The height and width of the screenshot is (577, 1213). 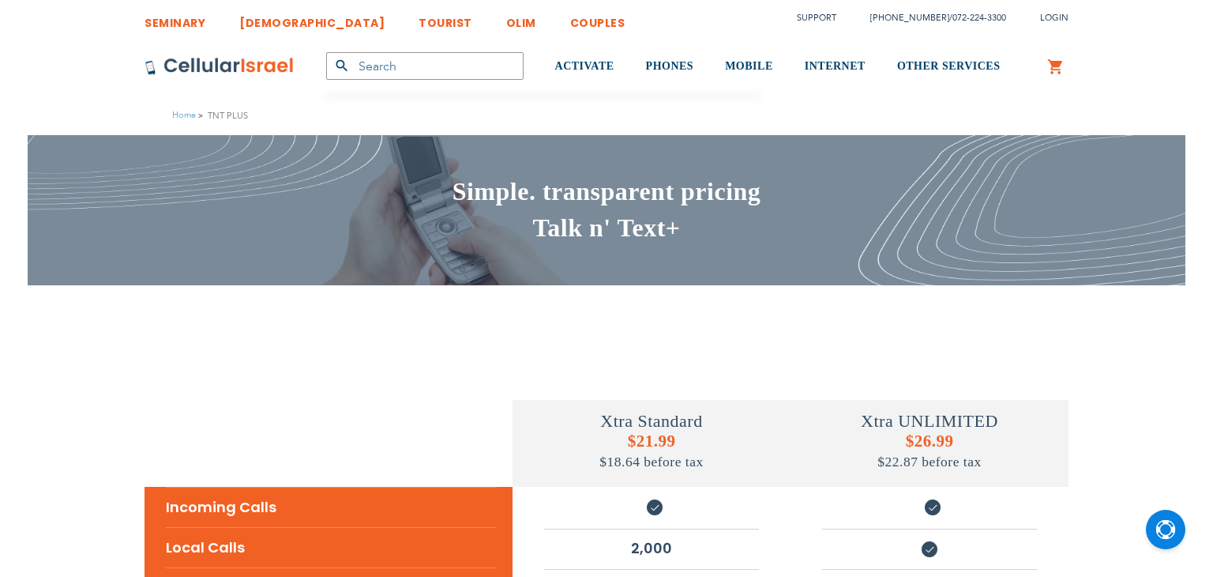 What do you see at coordinates (949, 66) in the screenshot?
I see `a: OTHER SERVICES` at bounding box center [949, 66].